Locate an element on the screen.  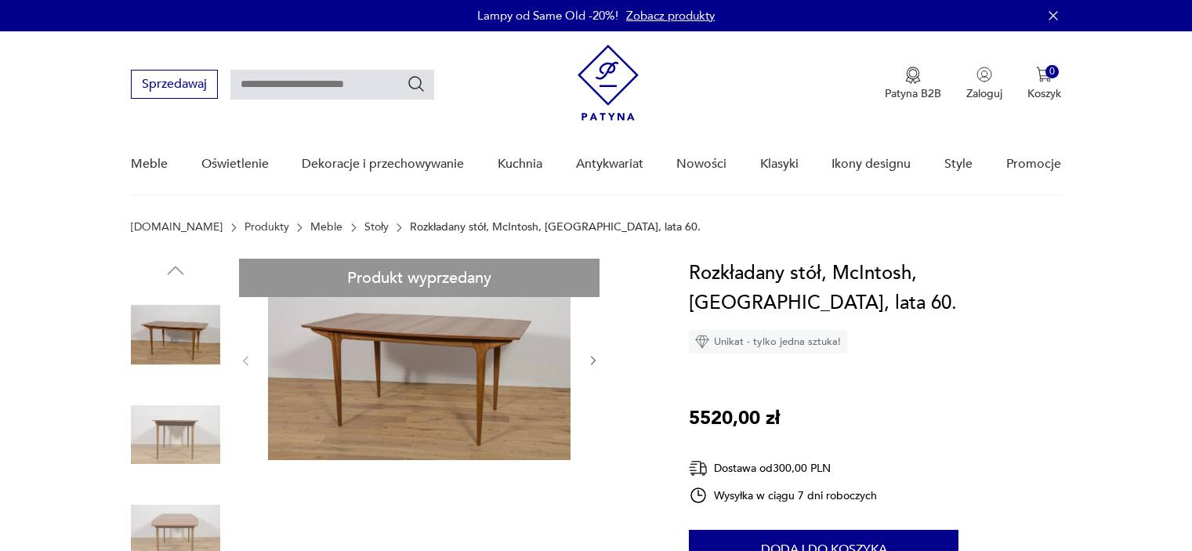
button: 0Koszyk is located at coordinates (1044, 84).